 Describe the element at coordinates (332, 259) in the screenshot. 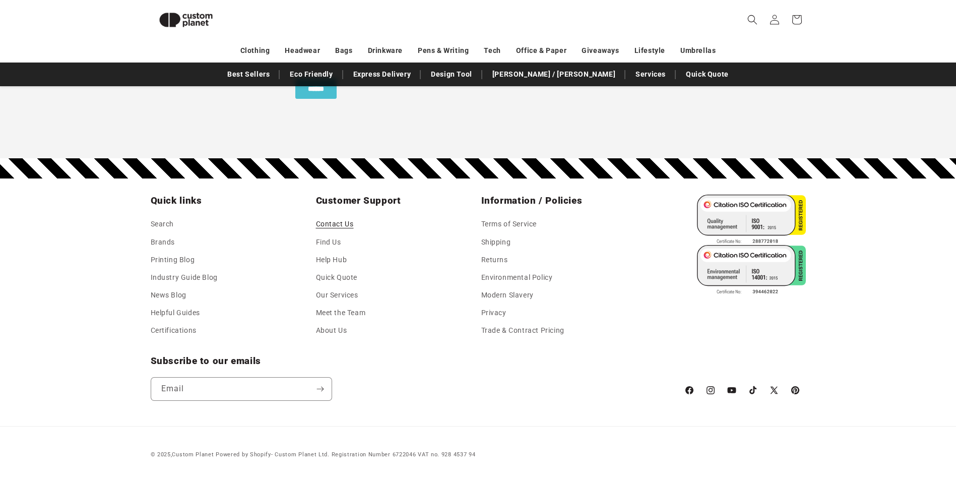

I see `a: Help Hub` at that location.